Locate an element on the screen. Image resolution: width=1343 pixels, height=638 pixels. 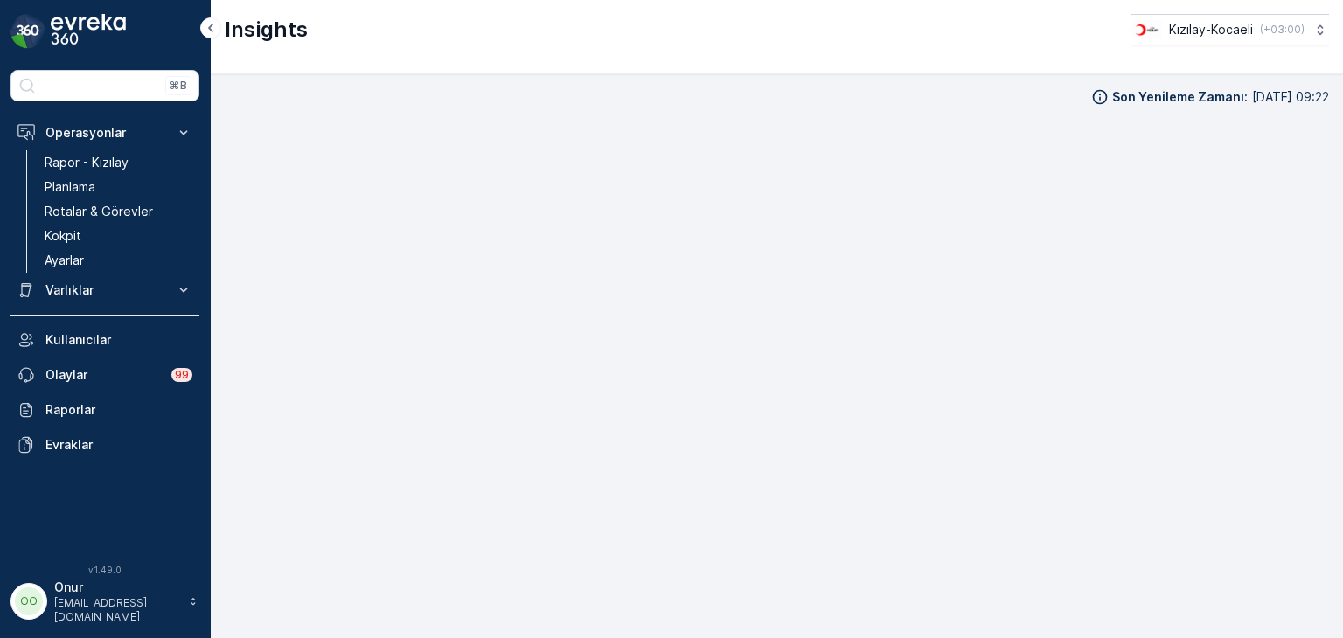
p: Olaylar is located at coordinates (103, 375).